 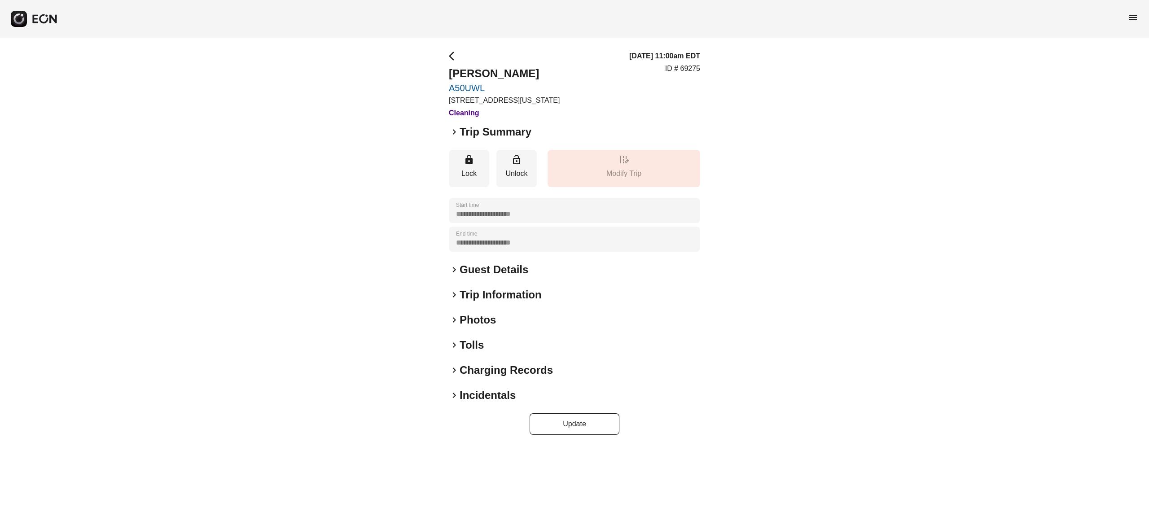 What do you see at coordinates (517, 174) in the screenshot?
I see `p: Unlock` at bounding box center [517, 174].